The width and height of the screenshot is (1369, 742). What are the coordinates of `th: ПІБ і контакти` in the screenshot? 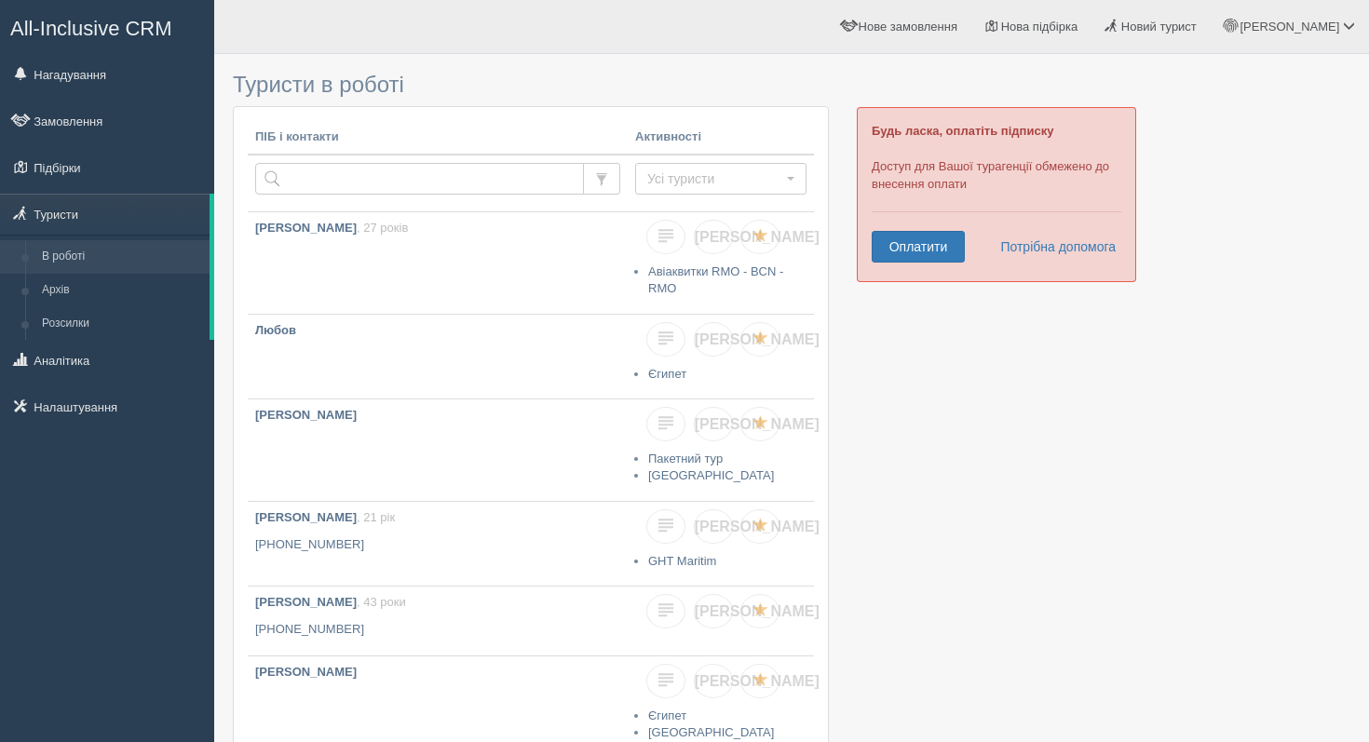 It's located at (438, 138).